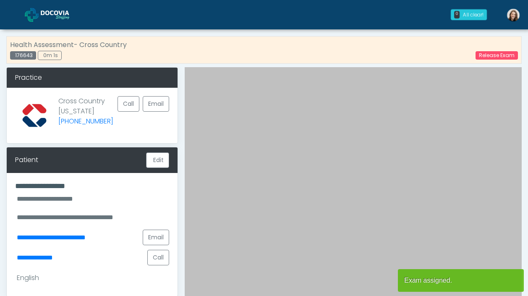 The image size is (528, 296). I want to click on div: 176643, so click(23, 55).